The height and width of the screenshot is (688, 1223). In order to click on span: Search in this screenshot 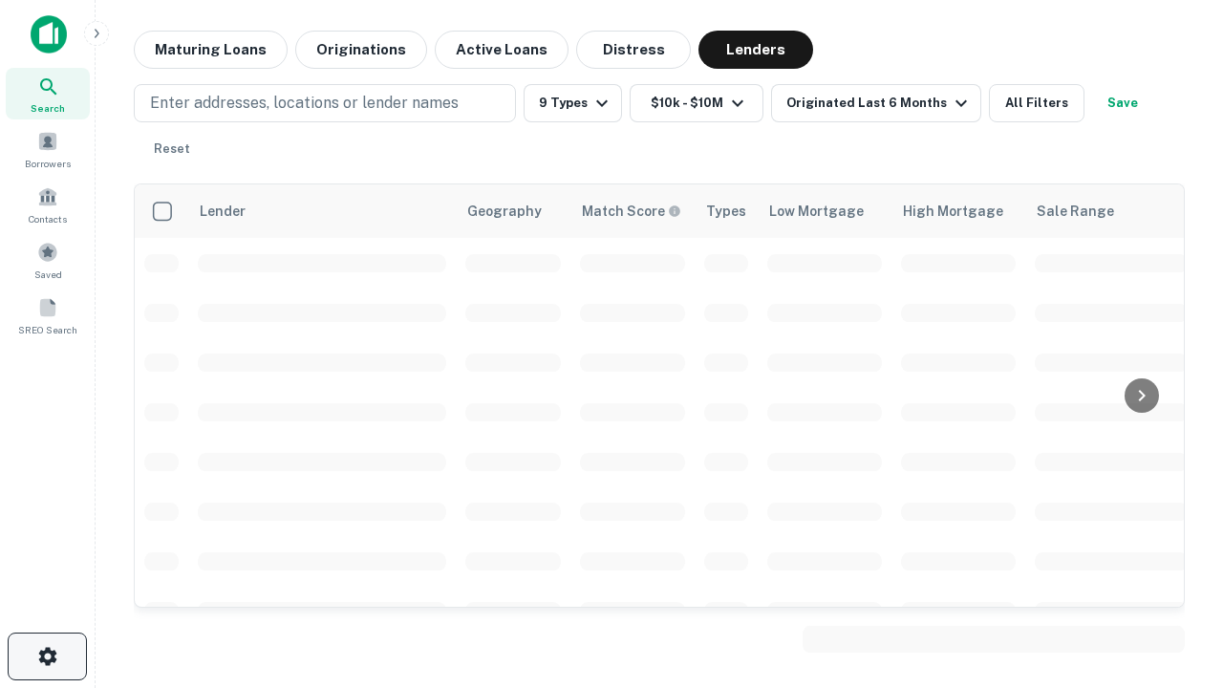, I will do `click(48, 108)`.